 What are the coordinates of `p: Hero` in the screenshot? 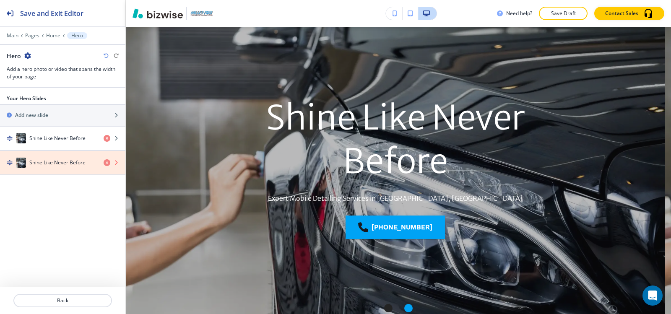 It's located at (77, 36).